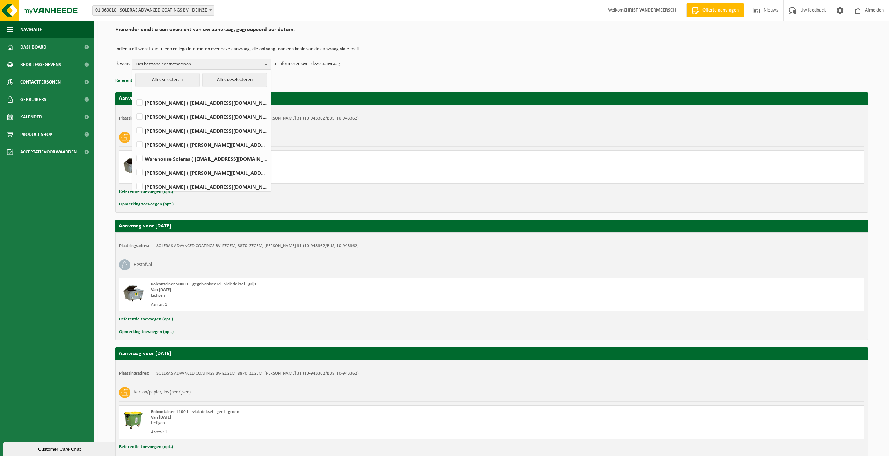  What do you see at coordinates (202, 64) in the screenshot?
I see `button: Kies bestaand contactpersoon` at bounding box center [202, 64].